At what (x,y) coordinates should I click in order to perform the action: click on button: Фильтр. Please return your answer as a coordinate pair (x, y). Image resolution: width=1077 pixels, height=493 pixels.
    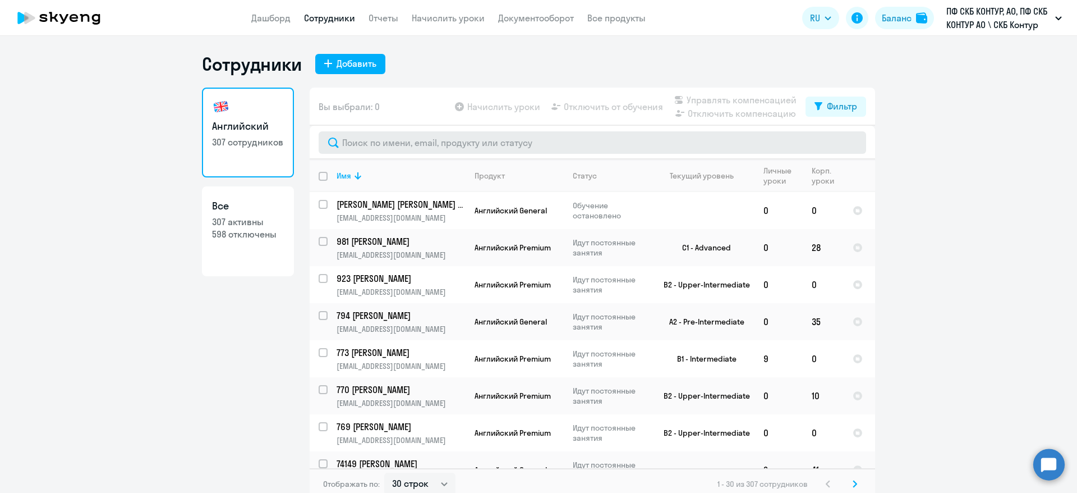
    Looking at the image, I should click on (836, 107).